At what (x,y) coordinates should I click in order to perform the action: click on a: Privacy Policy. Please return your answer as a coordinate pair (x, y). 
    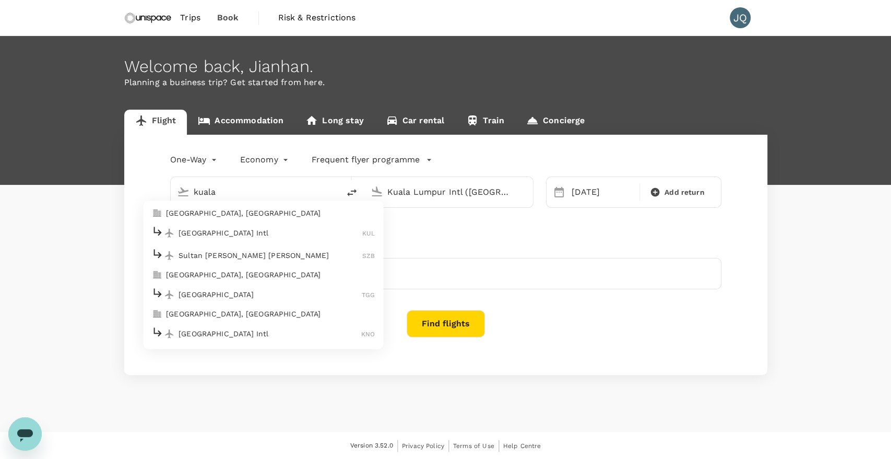
    Looking at the image, I should click on (423, 446).